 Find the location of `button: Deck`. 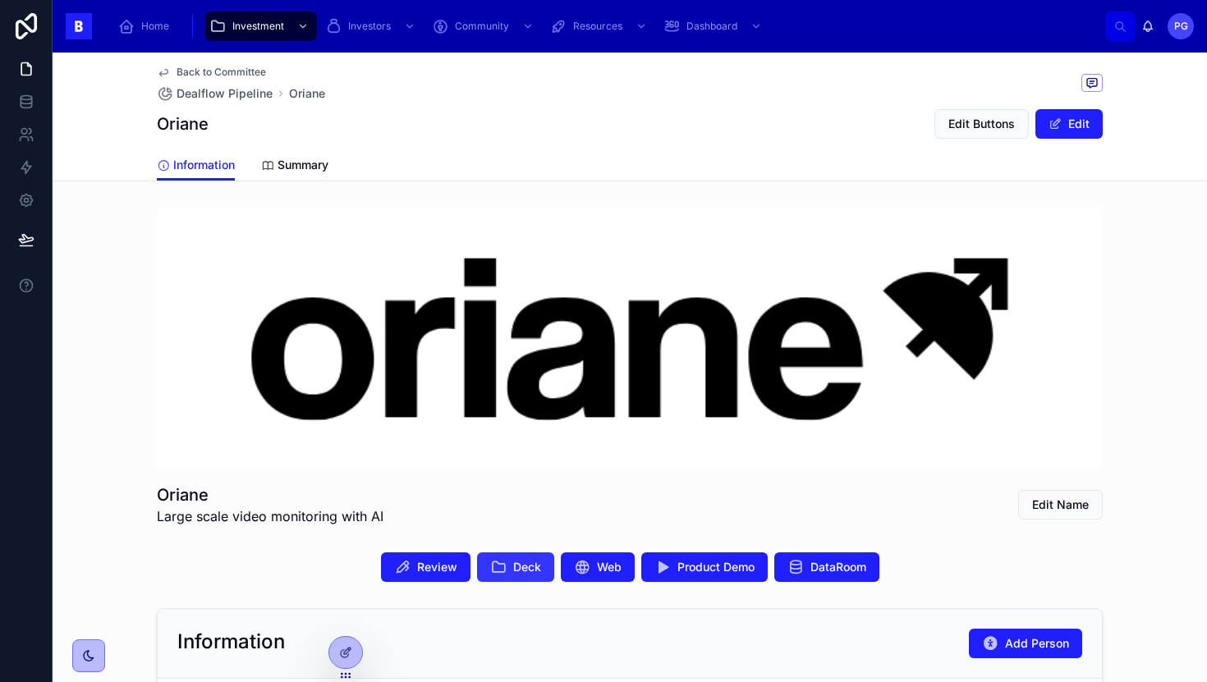

button: Deck is located at coordinates (516, 567).